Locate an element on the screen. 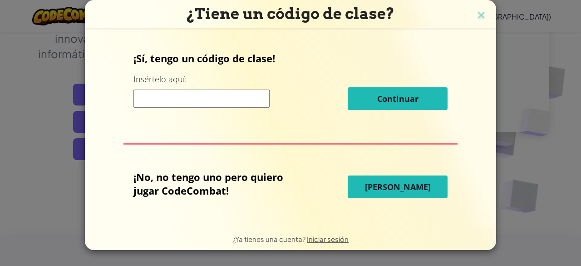 This screenshot has width=581, height=266. font: ¡Sí, tengo un código de clase! is located at coordinates (204, 58).